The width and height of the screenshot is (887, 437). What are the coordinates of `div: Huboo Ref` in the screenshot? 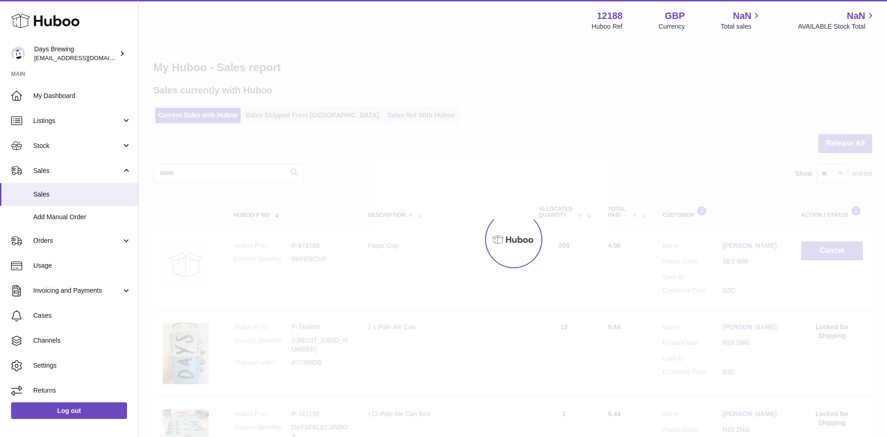 It's located at (607, 26).